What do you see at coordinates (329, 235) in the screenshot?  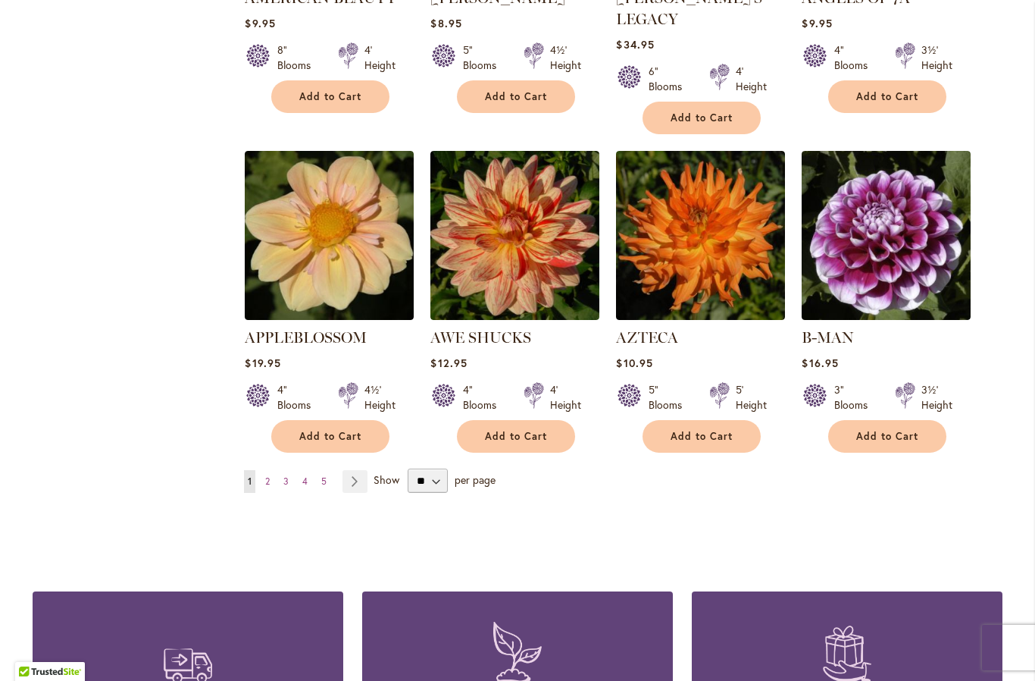 I see `img: APPLEBLOSSOM` at bounding box center [329, 235].